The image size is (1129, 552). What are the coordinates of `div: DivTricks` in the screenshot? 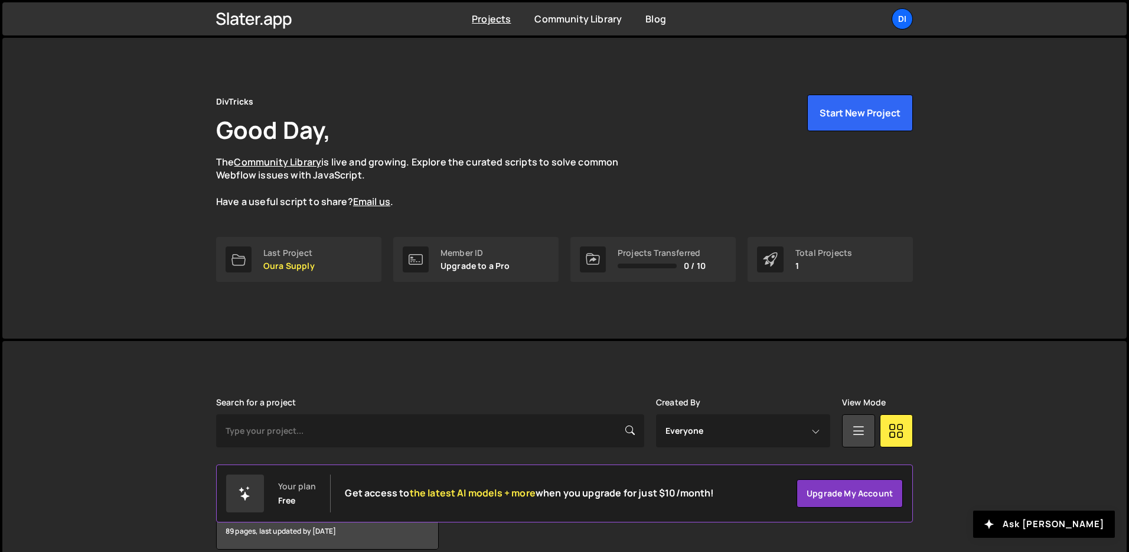 It's located at (235, 102).